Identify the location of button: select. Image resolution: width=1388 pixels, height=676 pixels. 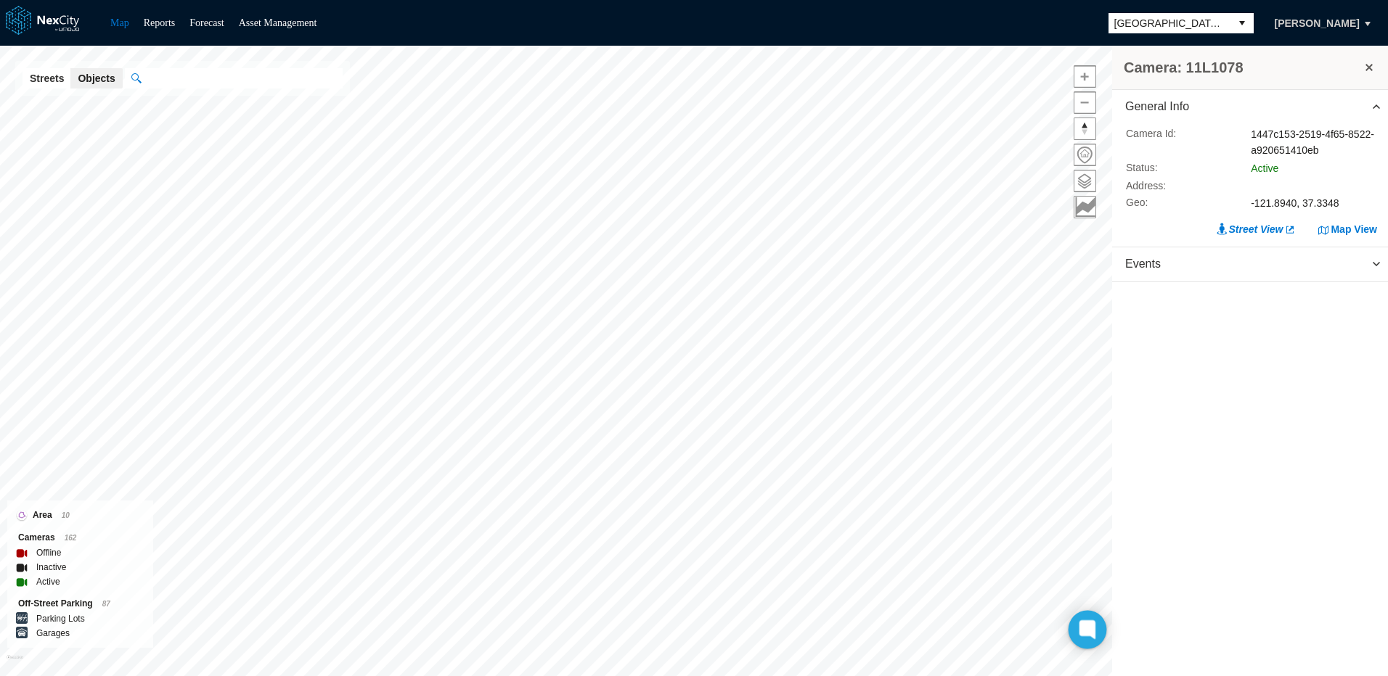
(1242, 23).